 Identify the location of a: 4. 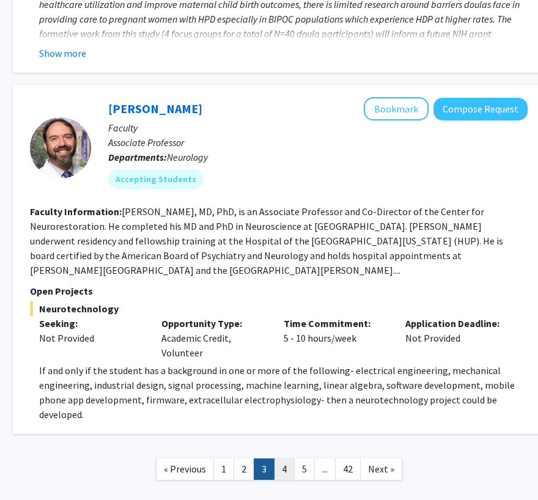
(285, 469).